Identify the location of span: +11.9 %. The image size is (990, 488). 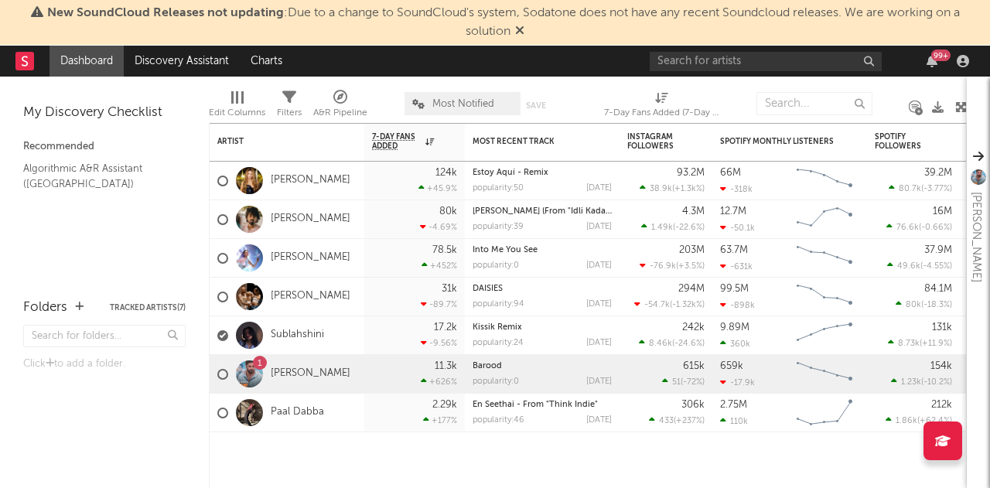
(936, 344).